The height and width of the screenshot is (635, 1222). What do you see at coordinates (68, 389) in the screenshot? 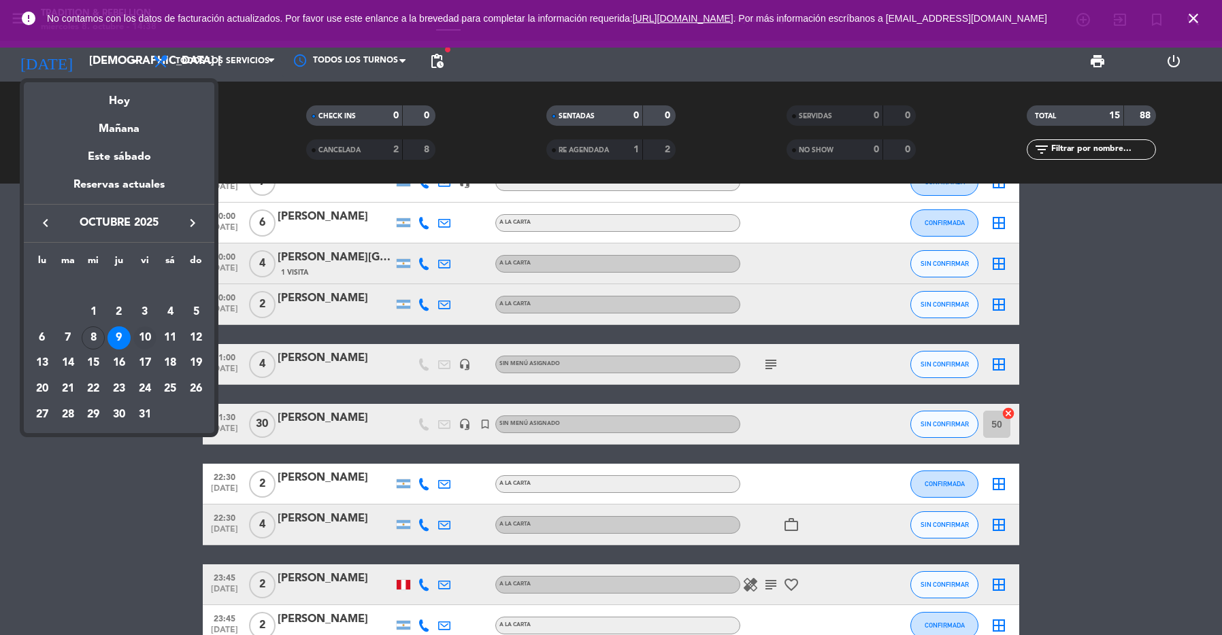
I see `div: 21` at bounding box center [68, 389].